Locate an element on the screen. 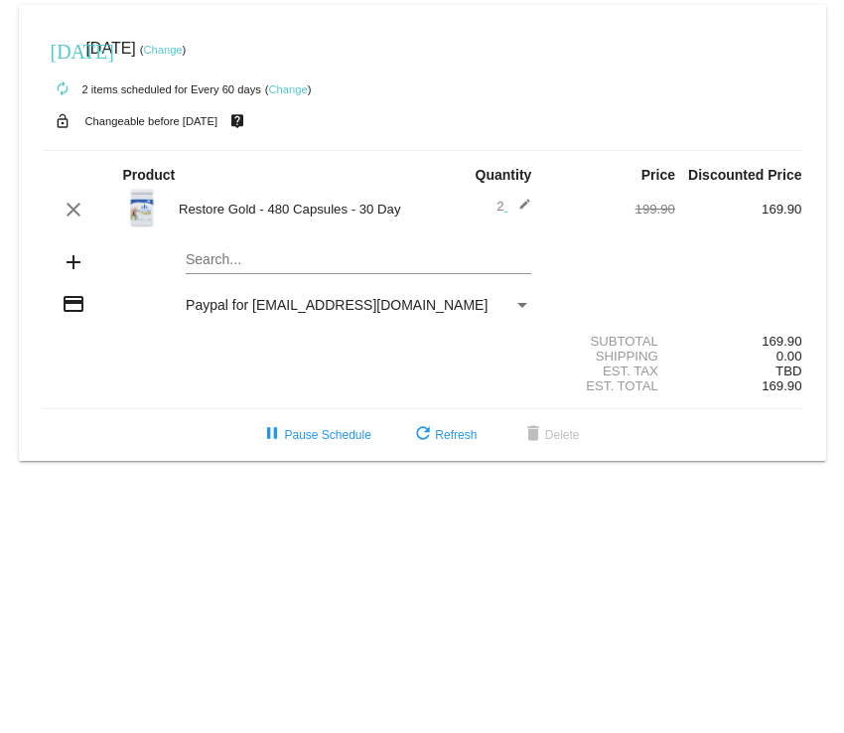 The width and height of the screenshot is (844, 733). span: 0.00 is located at coordinates (789, 355).